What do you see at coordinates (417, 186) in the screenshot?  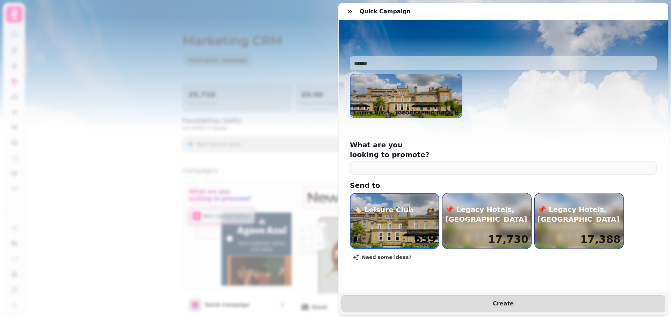 I see `h2: Send to` at bounding box center [417, 186].